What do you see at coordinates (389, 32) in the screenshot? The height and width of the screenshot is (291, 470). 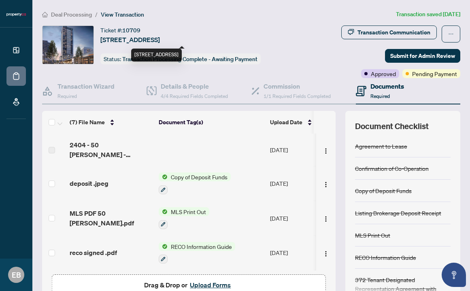 I see `button: Transaction Communication` at bounding box center [389, 32].